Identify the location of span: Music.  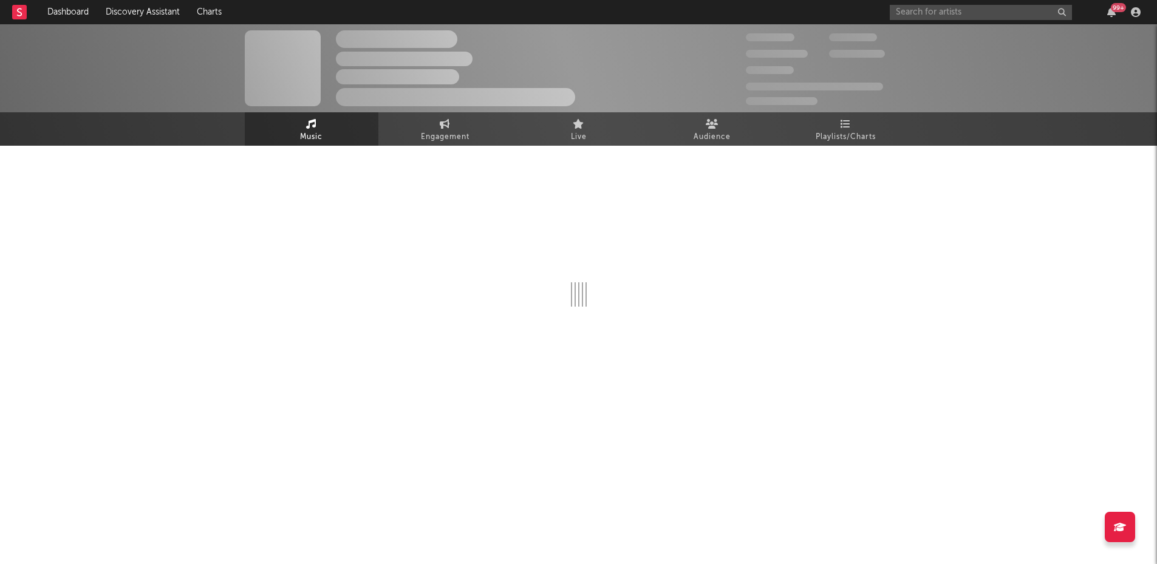
(311, 137).